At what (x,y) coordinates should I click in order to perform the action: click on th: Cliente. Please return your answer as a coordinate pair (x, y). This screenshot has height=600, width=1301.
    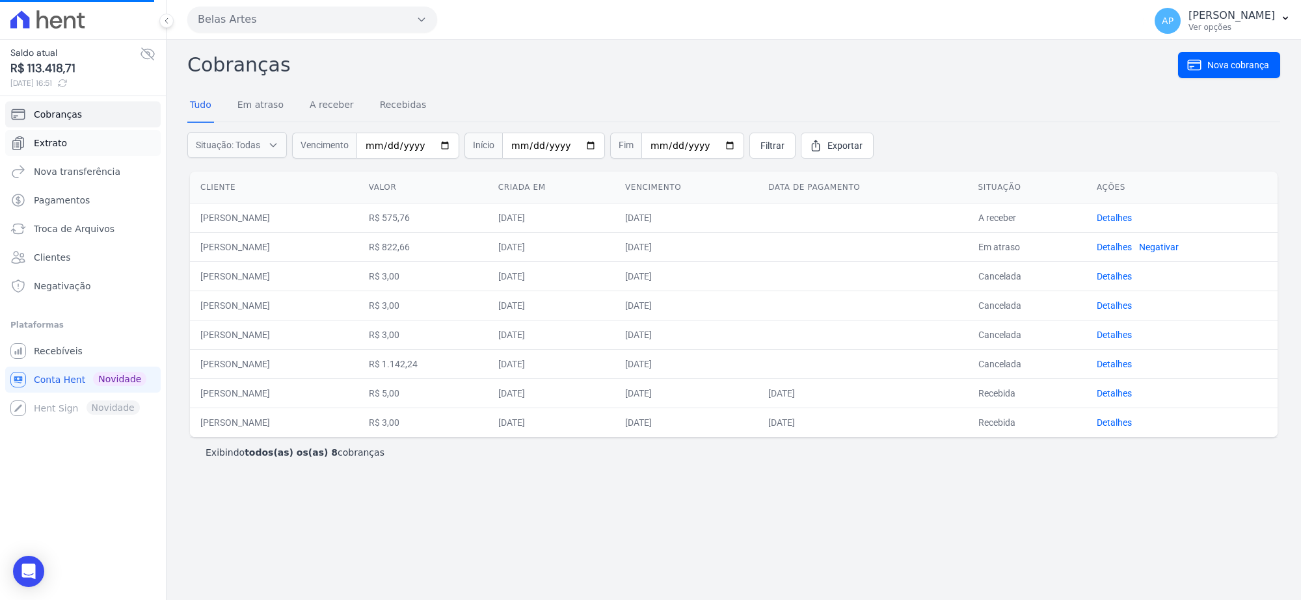
    Looking at the image, I should click on (274, 187).